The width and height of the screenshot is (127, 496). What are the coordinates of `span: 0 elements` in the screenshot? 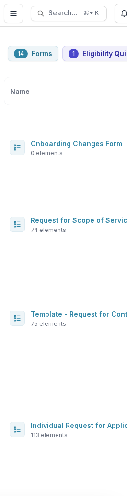 It's located at (47, 153).